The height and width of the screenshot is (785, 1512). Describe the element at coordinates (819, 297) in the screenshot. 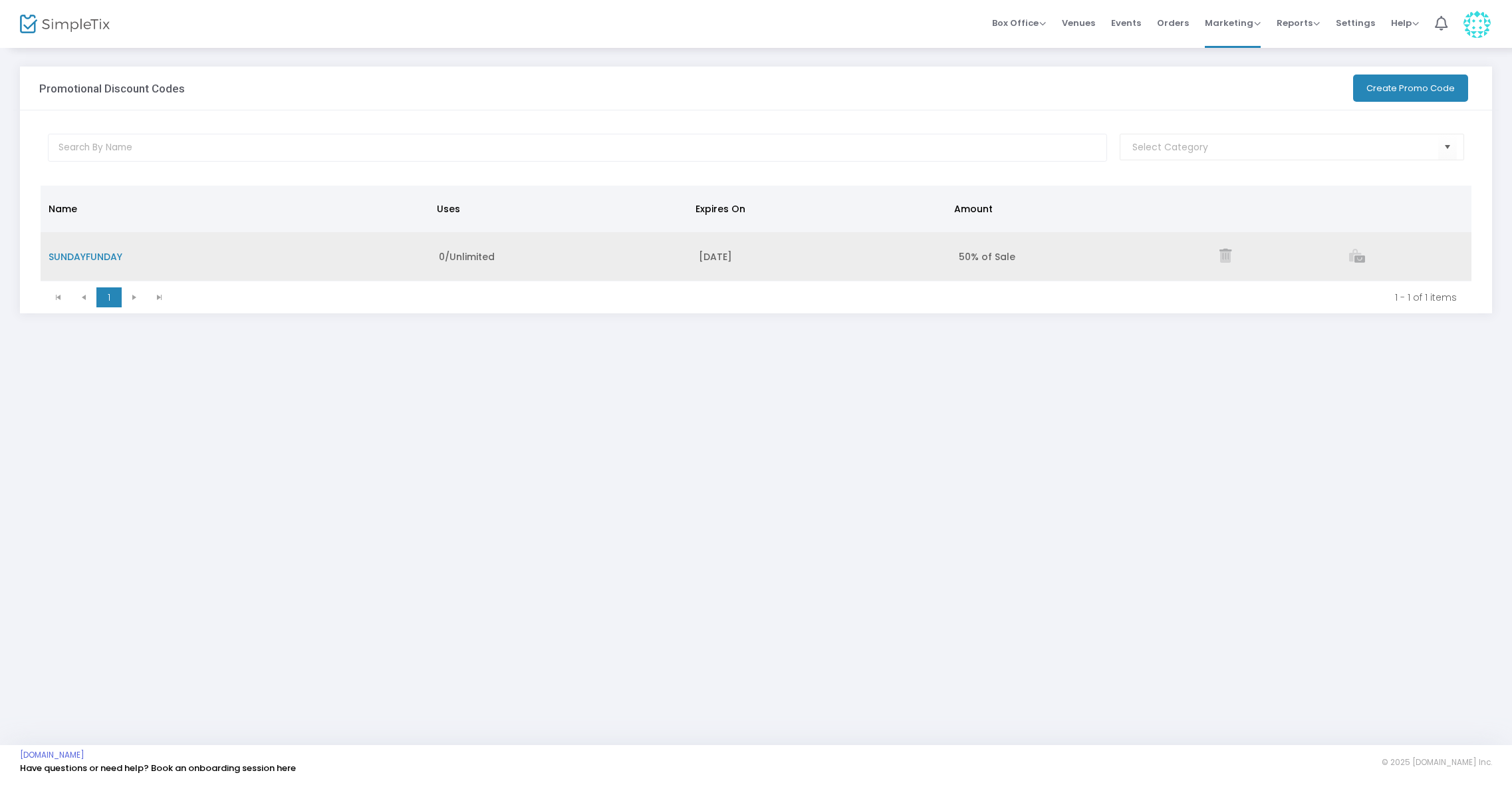

I see `kendo-pager-info: 1 - 1 of 1 items` at that location.